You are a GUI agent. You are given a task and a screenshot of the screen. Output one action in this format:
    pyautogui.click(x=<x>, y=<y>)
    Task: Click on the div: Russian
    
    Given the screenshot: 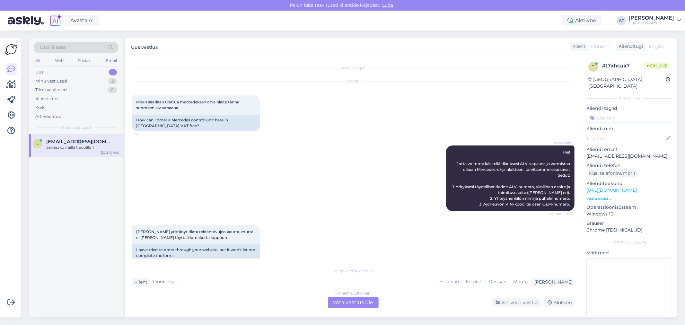 What is the action you would take?
    pyautogui.click(x=497, y=282)
    